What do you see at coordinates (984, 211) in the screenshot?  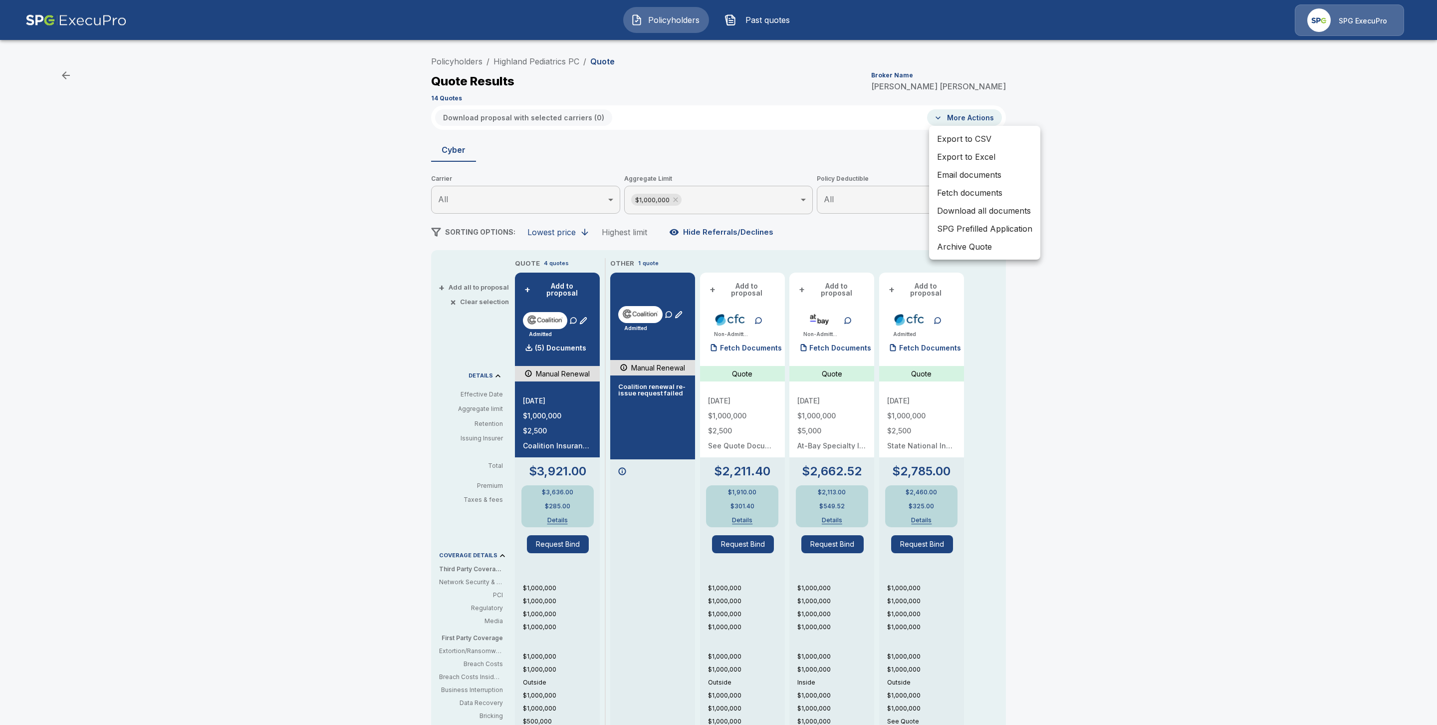 I see `li: Download all documents` at bounding box center [984, 211].